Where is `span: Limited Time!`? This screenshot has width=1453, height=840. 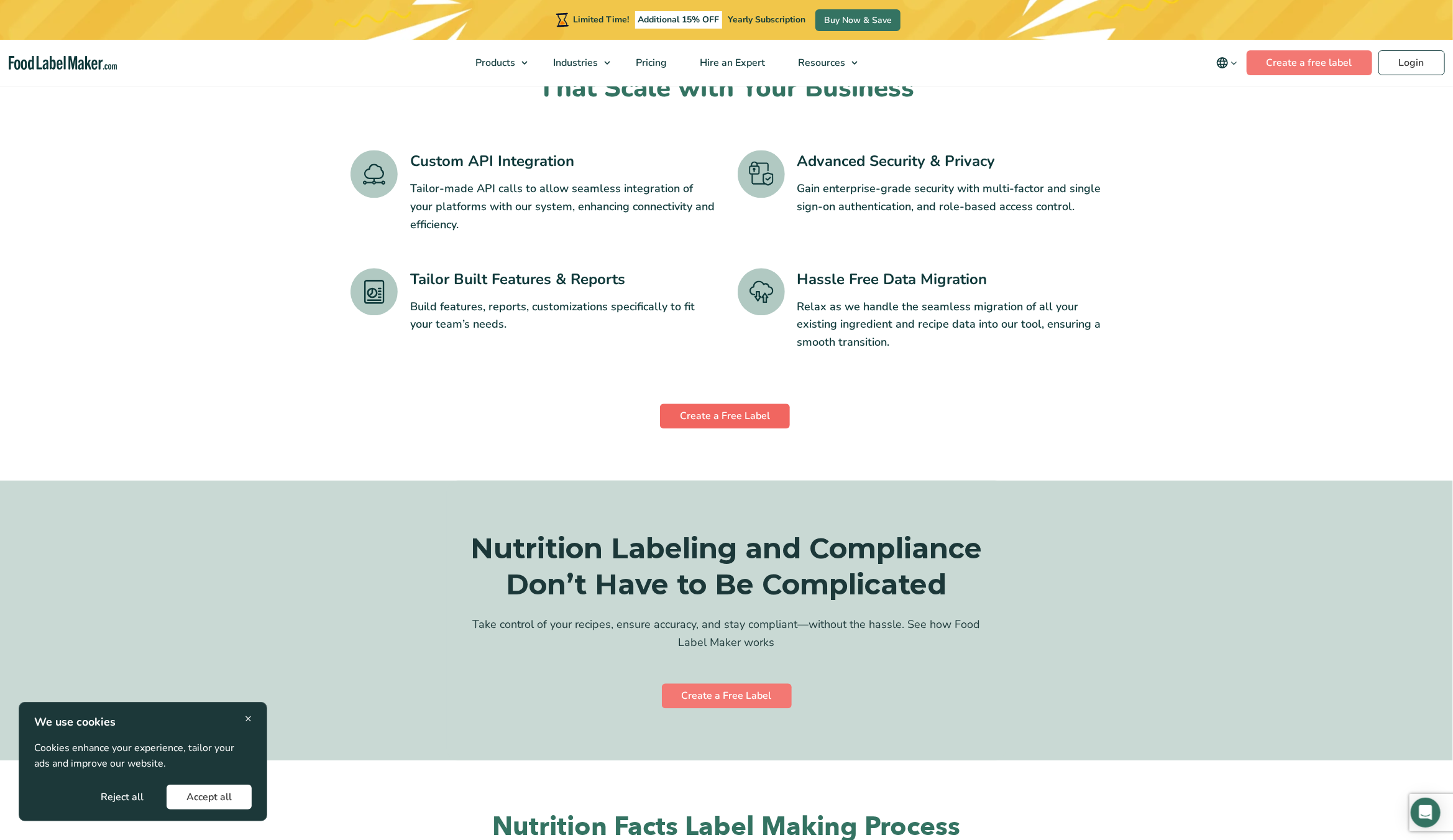
span: Limited Time! is located at coordinates (602, 20).